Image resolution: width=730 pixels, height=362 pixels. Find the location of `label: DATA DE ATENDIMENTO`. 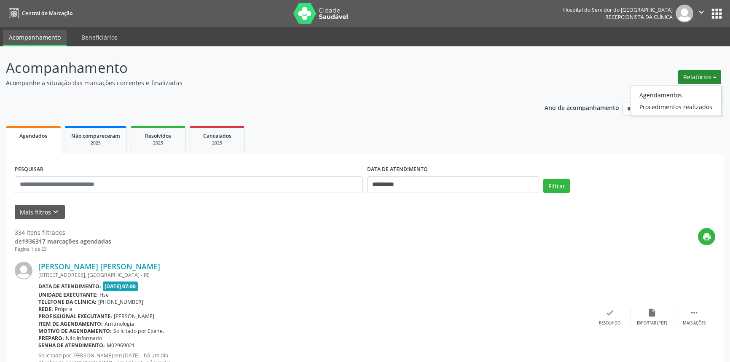

label: DATA DE ATENDIMENTO is located at coordinates (398, 170).